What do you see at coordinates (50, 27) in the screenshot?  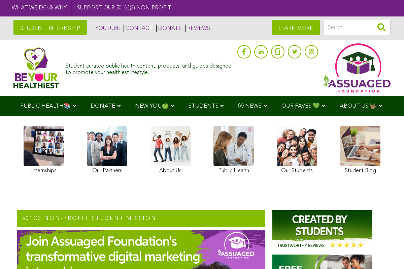 I see `a: STUDENT INTERNSHIP` at bounding box center [50, 27].